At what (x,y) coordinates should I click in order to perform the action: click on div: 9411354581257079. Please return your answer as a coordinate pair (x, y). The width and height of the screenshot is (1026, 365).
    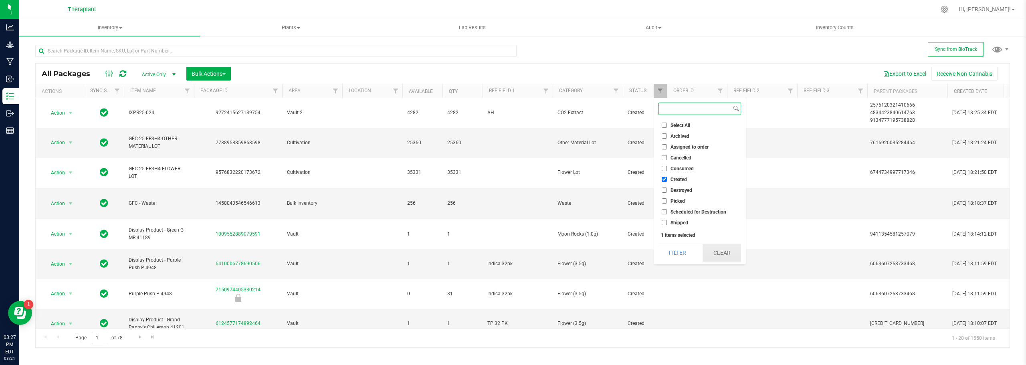
    Looking at the image, I should click on (907, 234).